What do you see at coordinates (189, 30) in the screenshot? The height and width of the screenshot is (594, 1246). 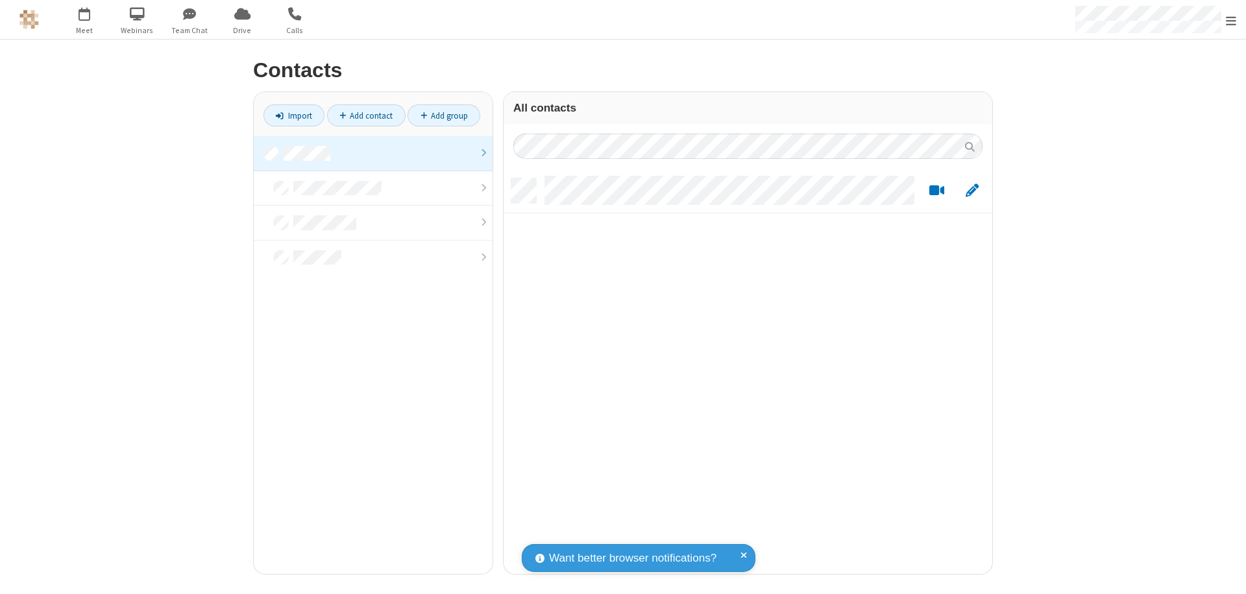 I see `span: Team Chat` at bounding box center [189, 30].